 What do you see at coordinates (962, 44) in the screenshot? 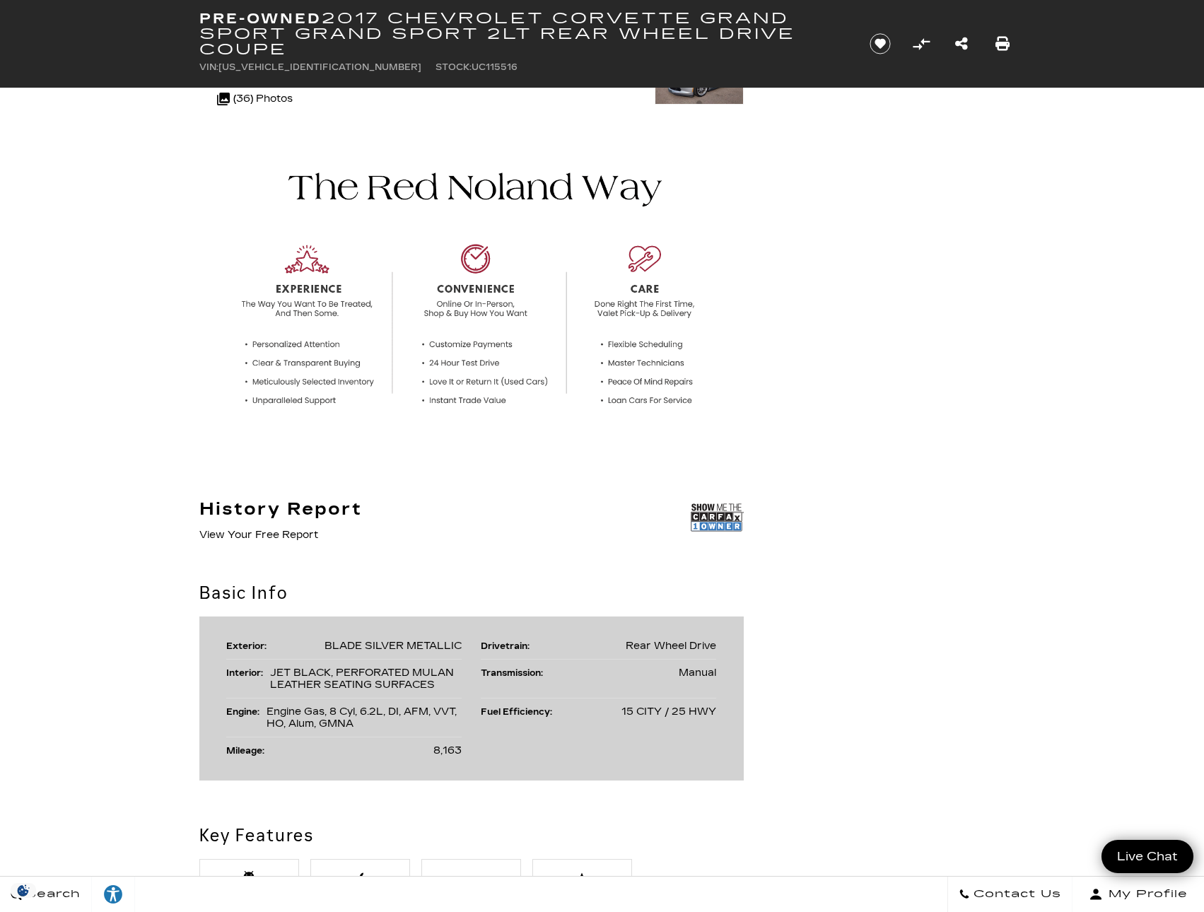
I see `a: Share this Pre-Owned 2017 Chevrolet Corvette Grand Sport Grand Sport 2LT Rear Wheel Drive Coupe` at bounding box center [962, 44].